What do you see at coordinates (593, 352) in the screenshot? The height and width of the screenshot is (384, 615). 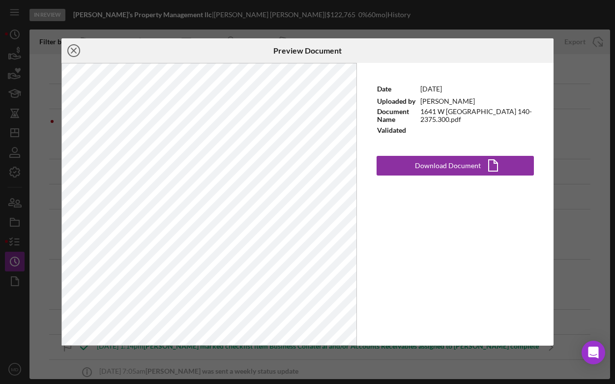 I see `div: Open Intercom Messenger` at bounding box center [593, 352].